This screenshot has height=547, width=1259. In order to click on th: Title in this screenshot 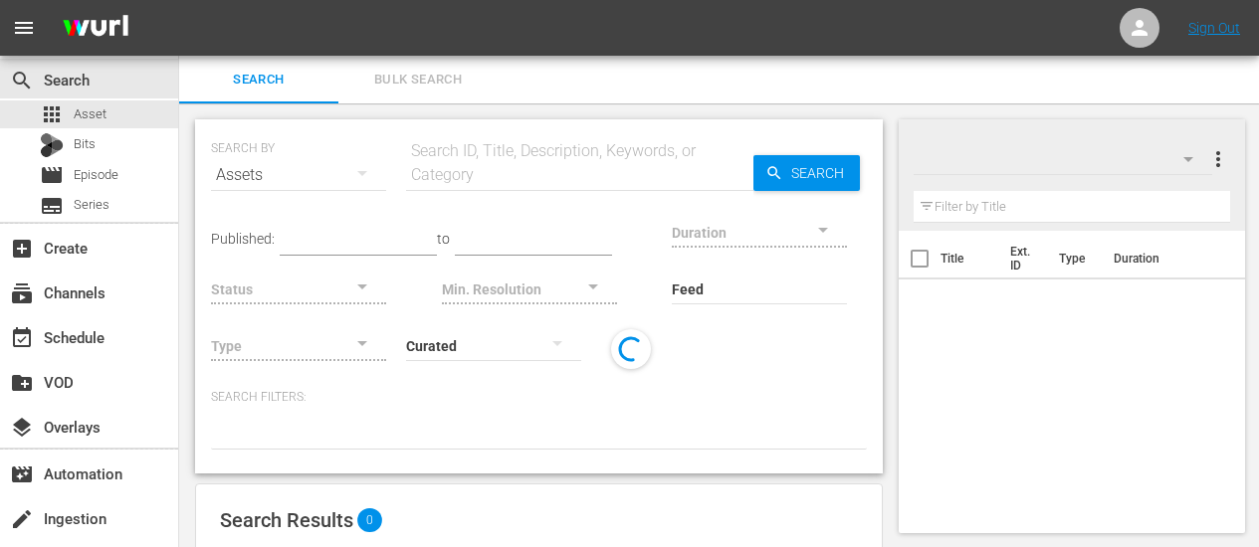, I will do `click(969, 259)`.